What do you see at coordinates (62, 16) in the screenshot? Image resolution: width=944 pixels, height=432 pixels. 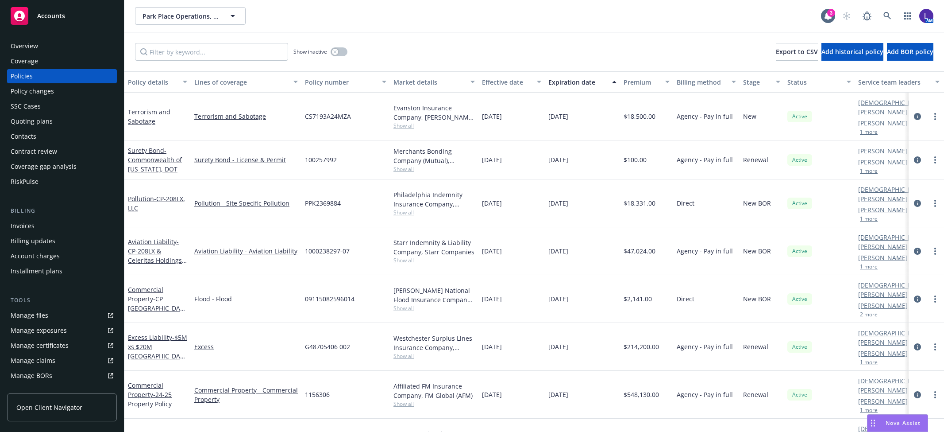 I see `a: Accounts` at bounding box center [62, 16].